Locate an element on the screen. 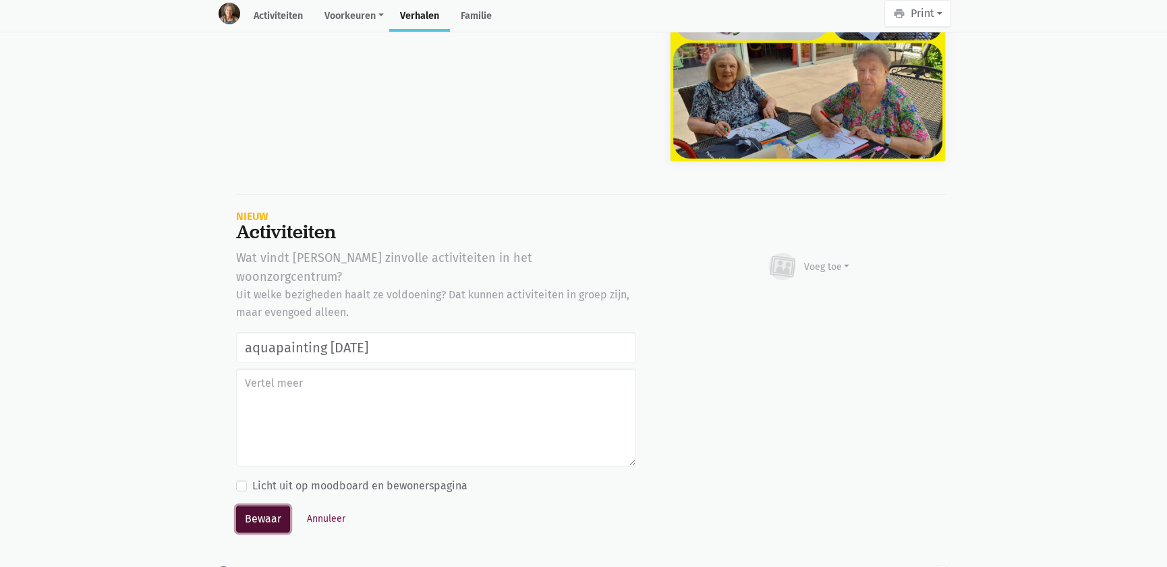 The width and height of the screenshot is (1167, 567). img: resident-image is located at coordinates (229, 13).